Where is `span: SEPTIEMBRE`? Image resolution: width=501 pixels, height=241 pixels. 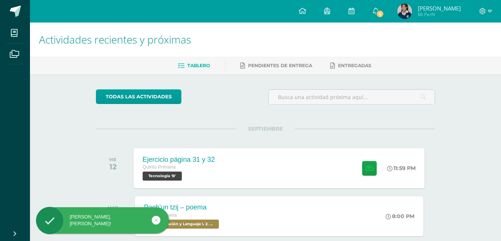
span: SEPTIEMBRE is located at coordinates (265, 129).